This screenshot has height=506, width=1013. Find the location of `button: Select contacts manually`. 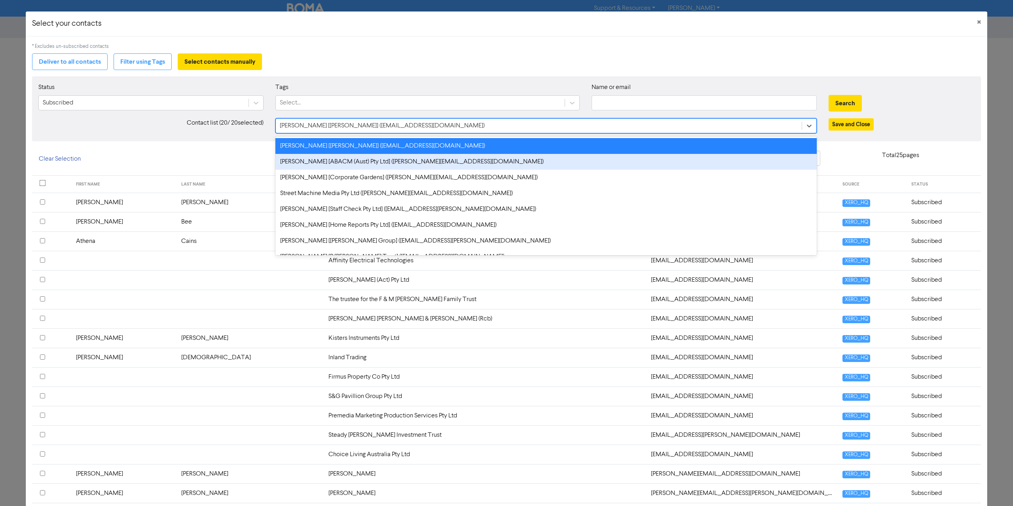

button: Select contacts manually is located at coordinates (220, 62).